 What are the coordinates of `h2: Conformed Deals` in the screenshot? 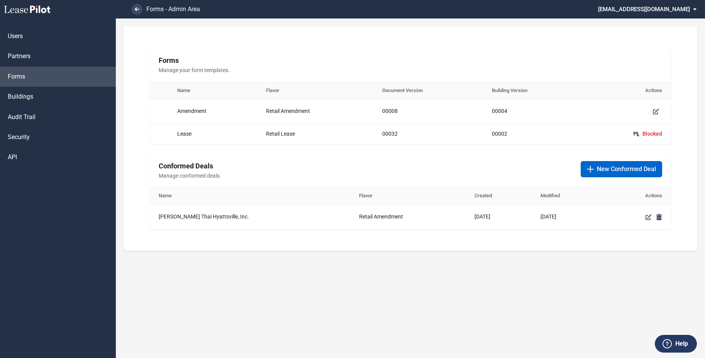 It's located at (363, 166).